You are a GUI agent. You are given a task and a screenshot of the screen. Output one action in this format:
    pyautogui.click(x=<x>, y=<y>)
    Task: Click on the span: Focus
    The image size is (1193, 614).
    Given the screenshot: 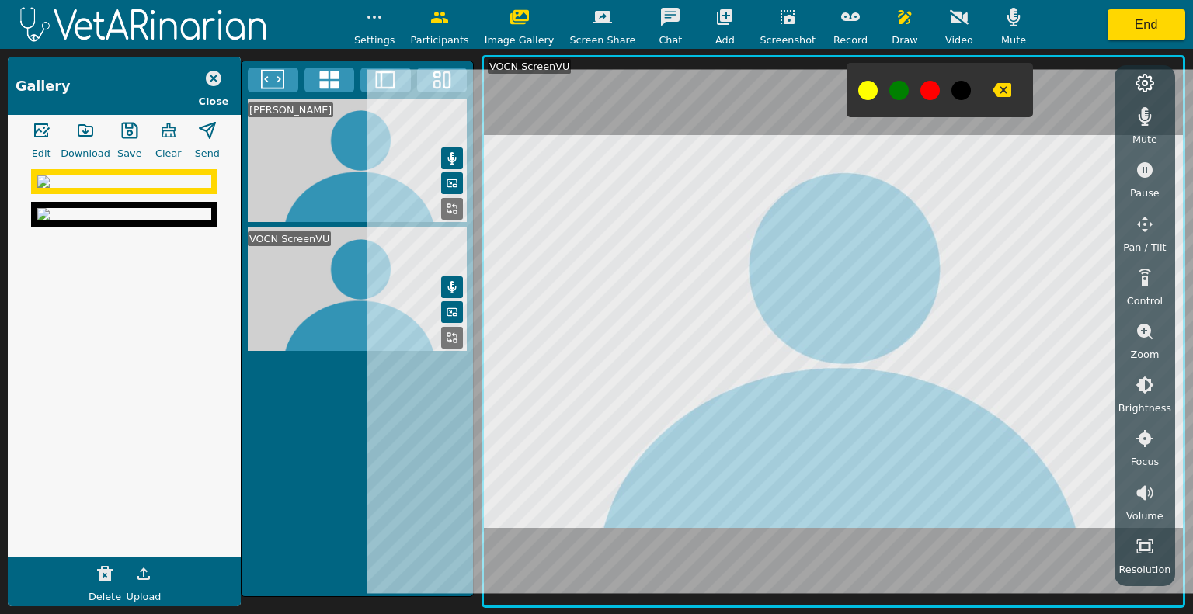 What is the action you would take?
    pyautogui.click(x=1145, y=461)
    